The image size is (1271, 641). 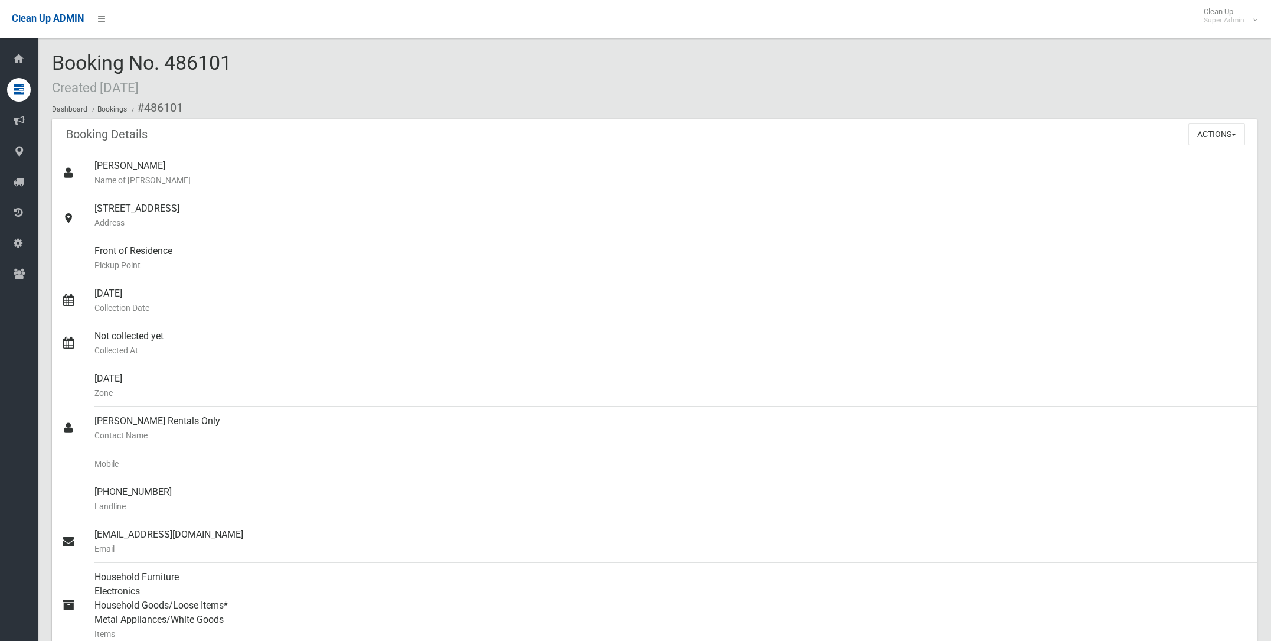 I want to click on small: Email, so click(x=671, y=549).